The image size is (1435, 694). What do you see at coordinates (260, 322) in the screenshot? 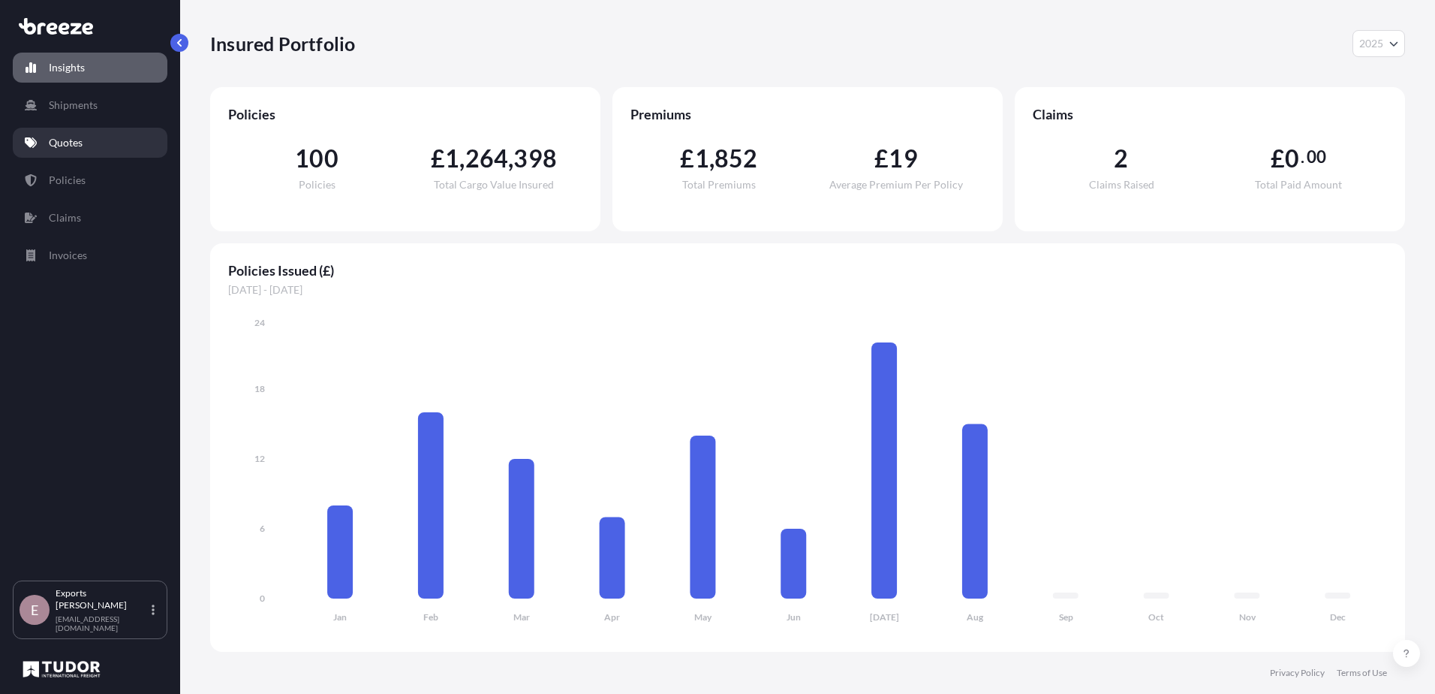
I see `tspan: 24` at bounding box center [260, 322].